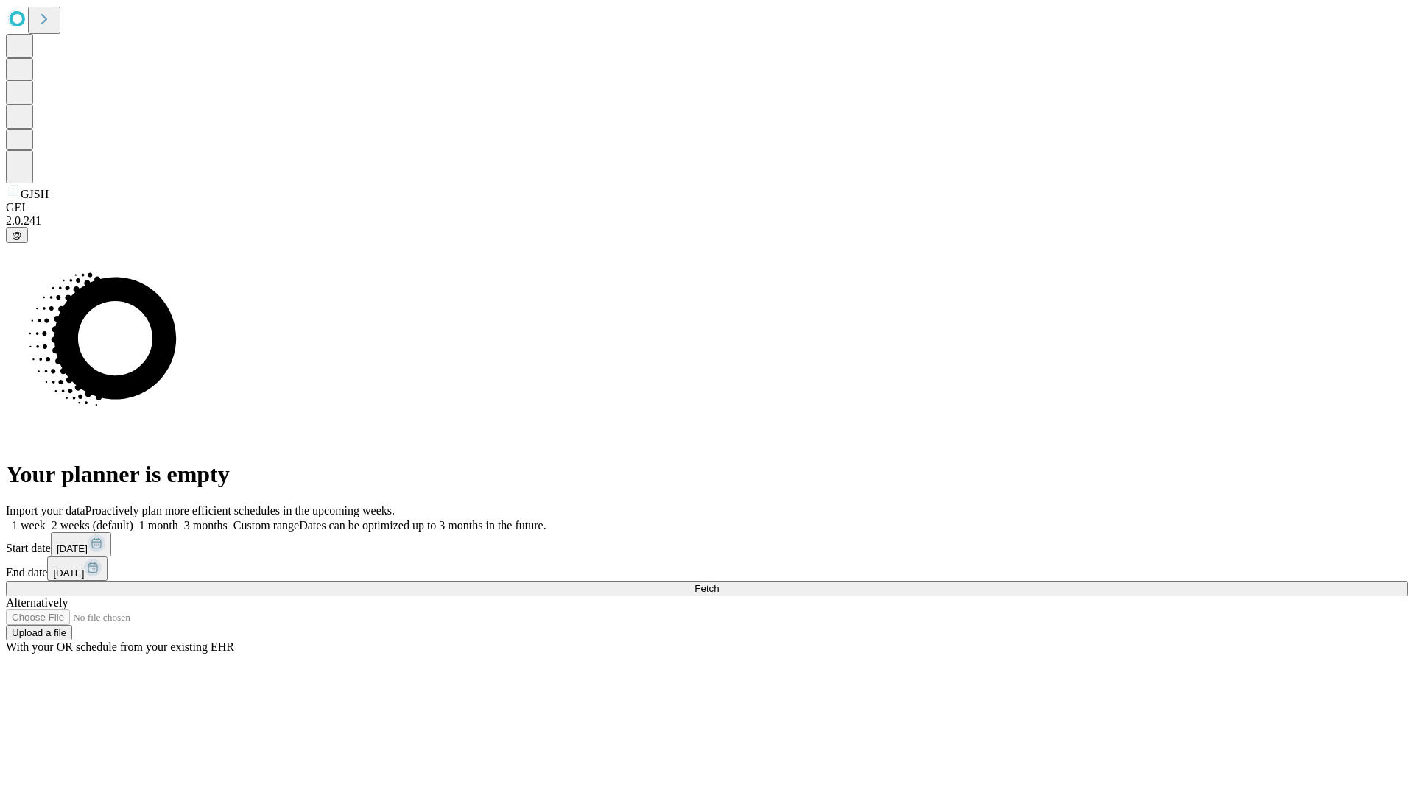  Describe the element at coordinates (29, 525) in the screenshot. I see `span: 1 week` at that location.